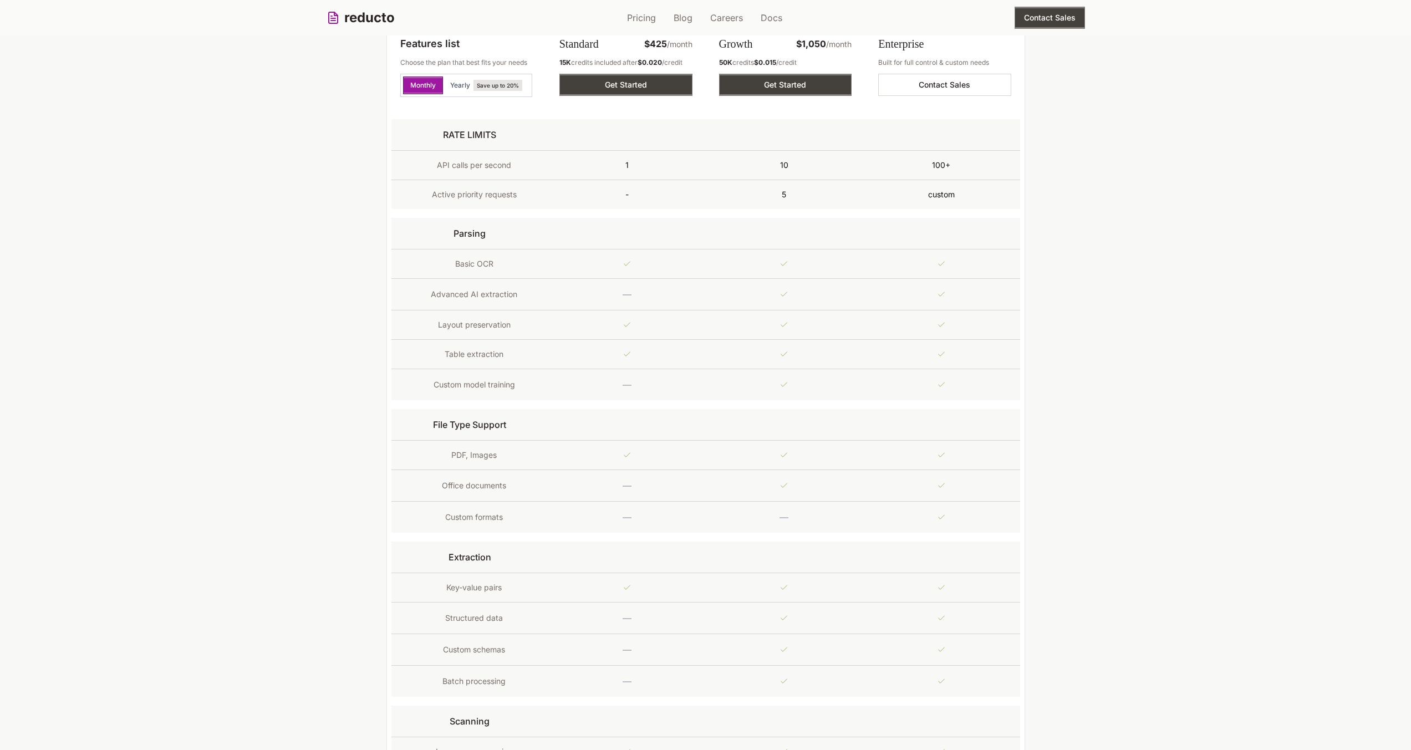 This screenshot has height=750, width=1411. What do you see at coordinates (470, 264) in the screenshot?
I see `td: Basic OCR` at bounding box center [470, 264].